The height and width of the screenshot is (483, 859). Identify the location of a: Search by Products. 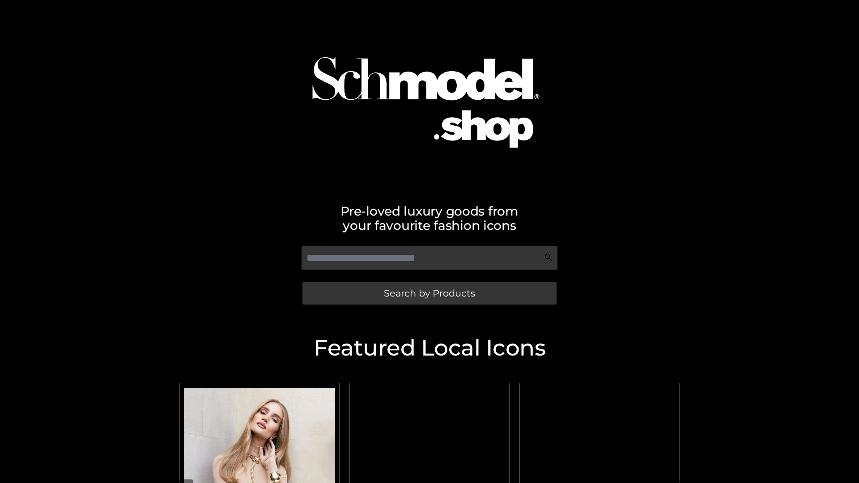
(429, 293).